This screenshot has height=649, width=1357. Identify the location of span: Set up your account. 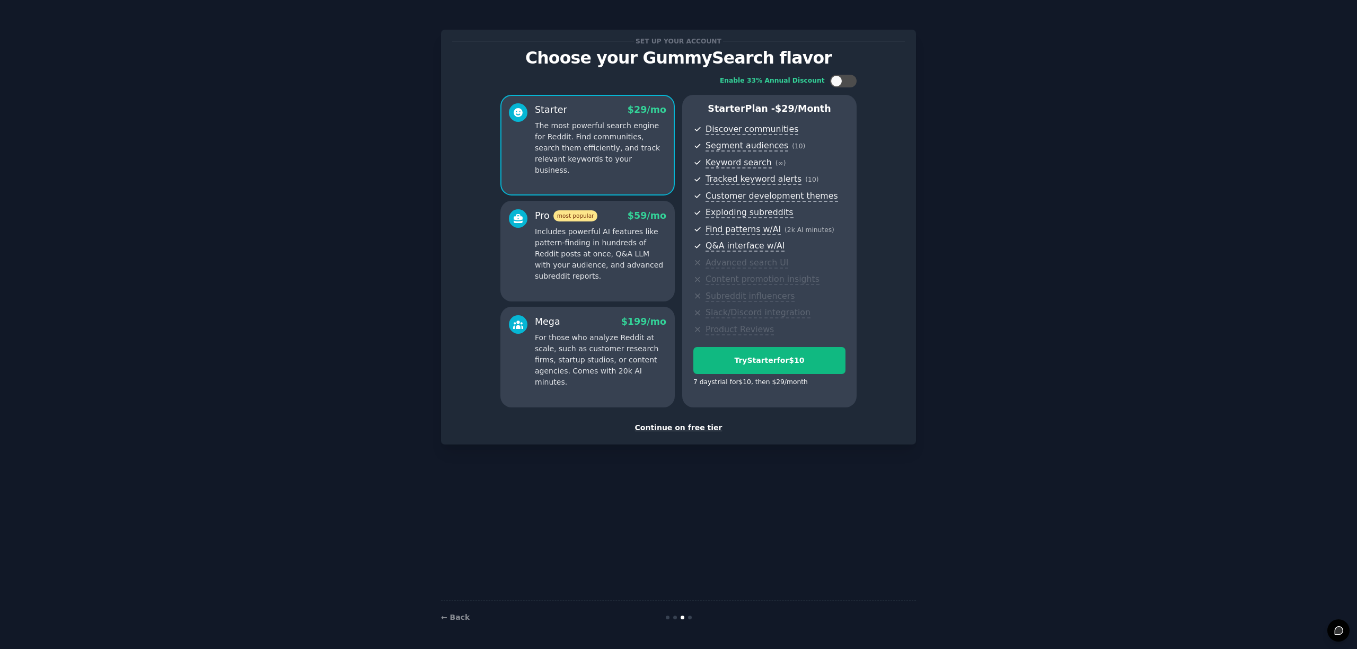
(678, 41).